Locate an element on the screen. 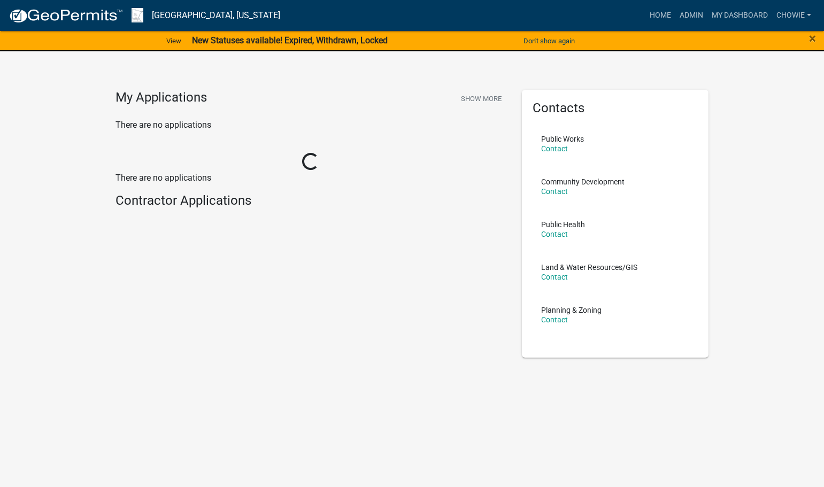 The width and height of the screenshot is (824, 487). p: Community Development is located at coordinates (583, 182).